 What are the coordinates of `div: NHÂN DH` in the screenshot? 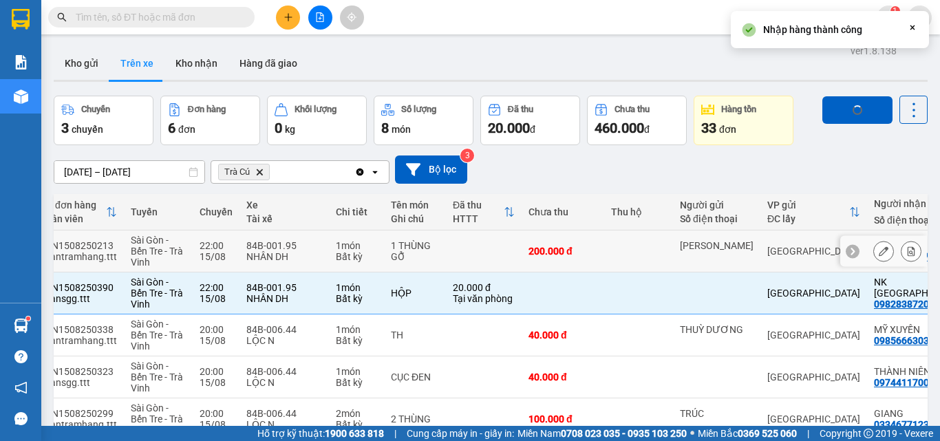 It's located at (284, 257).